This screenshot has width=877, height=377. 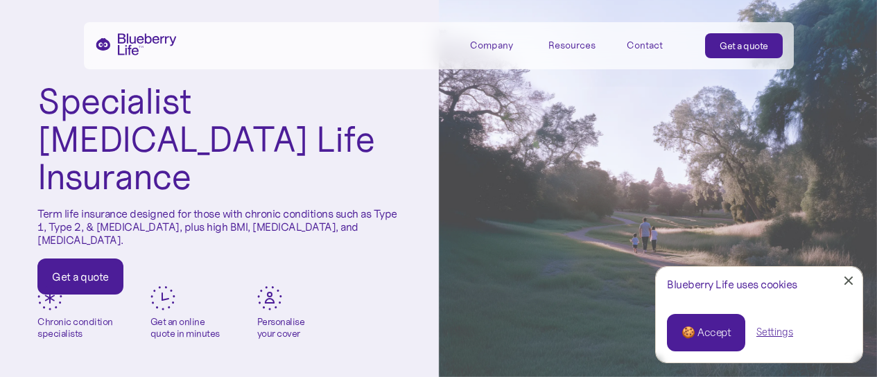 I want to click on a: Close Cookie Popup, so click(x=849, y=281).